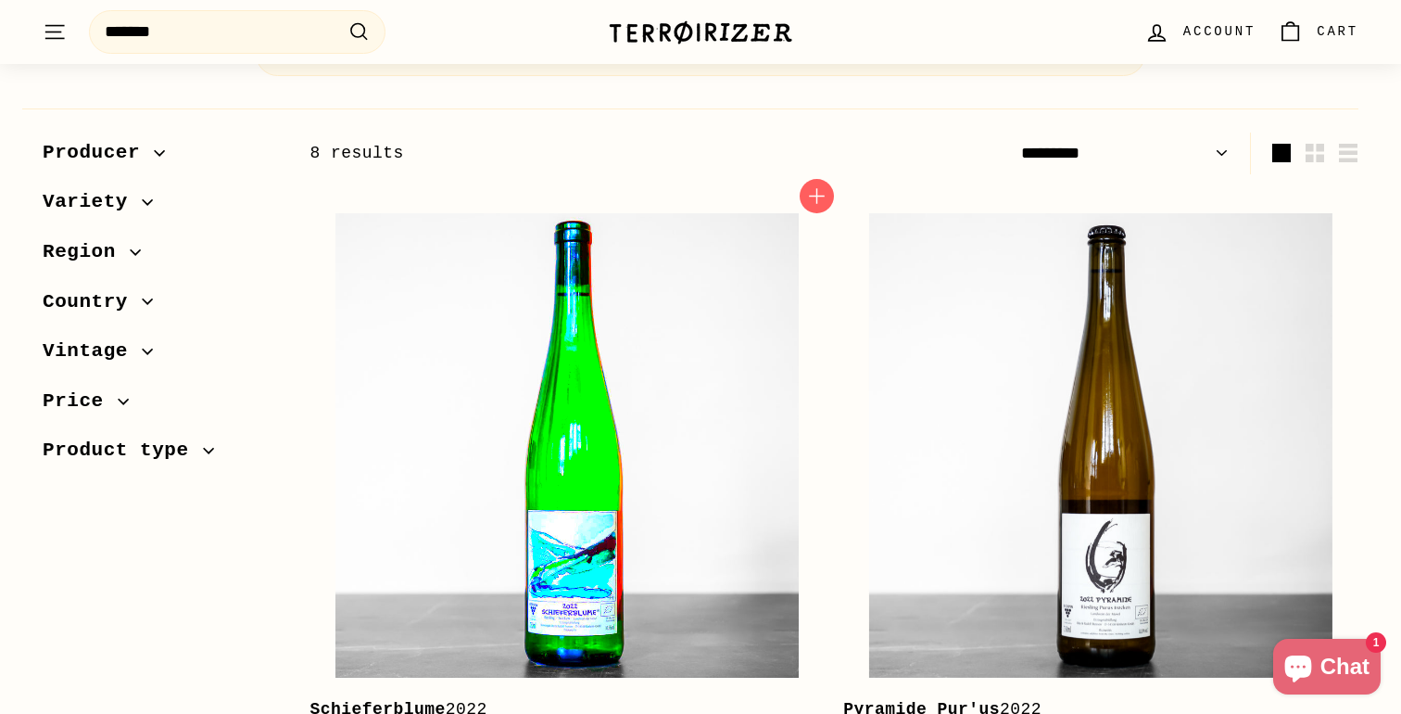 The height and width of the screenshot is (714, 1401). What do you see at coordinates (161, 356) in the screenshot?
I see `button: Vintage` at bounding box center [161, 356].